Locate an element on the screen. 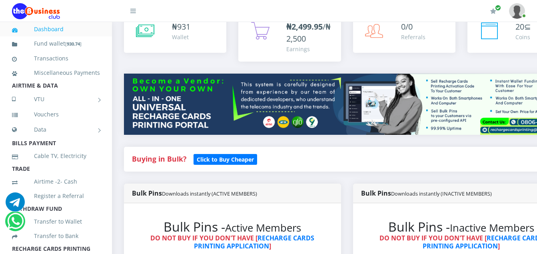  a: Click to Buy Cheaper is located at coordinates (225, 159).